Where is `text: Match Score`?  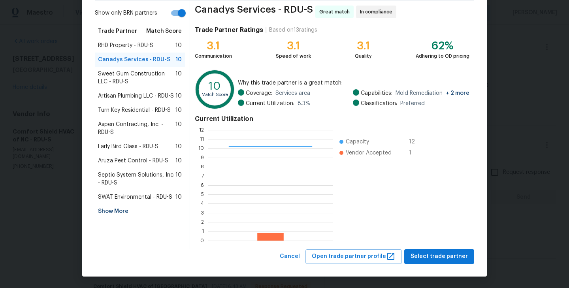 text: Match Score is located at coordinates (215, 94).